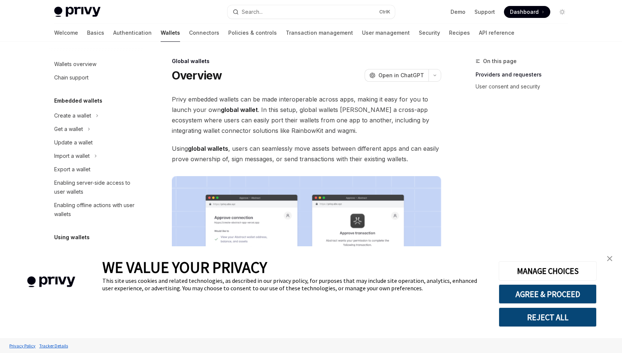 The width and height of the screenshot is (622, 353). What do you see at coordinates (252, 12) in the screenshot?
I see `div: Search...` at bounding box center [252, 12].